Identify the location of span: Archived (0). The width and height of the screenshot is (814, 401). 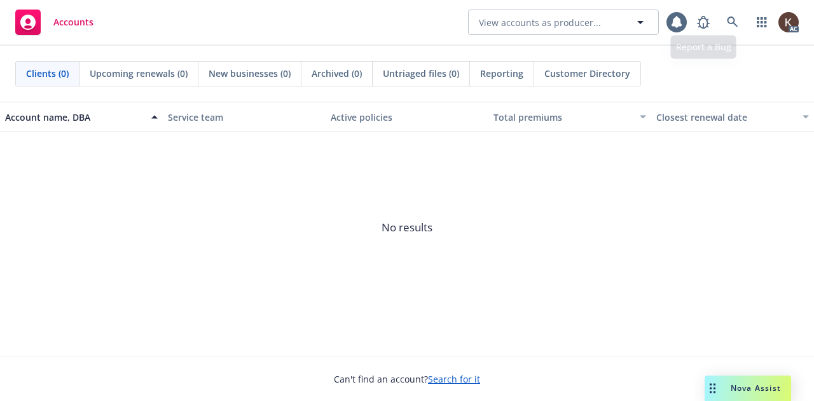
(336, 73).